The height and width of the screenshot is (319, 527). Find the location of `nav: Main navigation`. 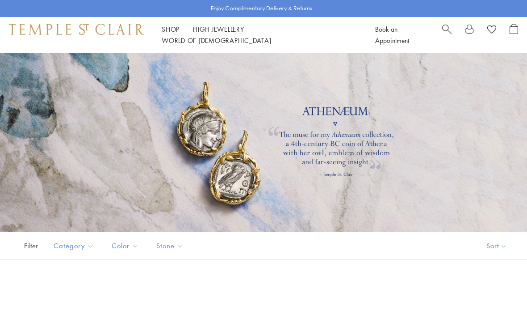

nav: Main navigation is located at coordinates (258, 35).